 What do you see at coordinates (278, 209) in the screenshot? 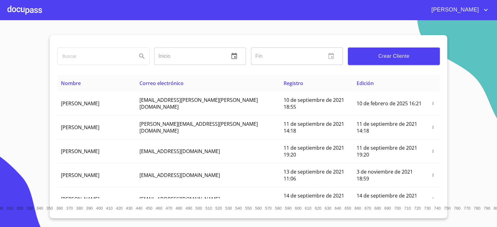
I see `button: 580` at bounding box center [278, 209].